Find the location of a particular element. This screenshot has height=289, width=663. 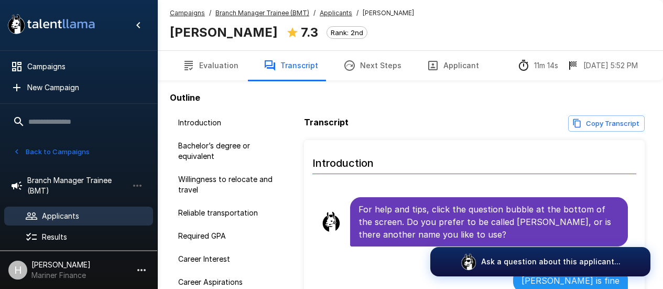

button: Evaluation is located at coordinates (210, 65).